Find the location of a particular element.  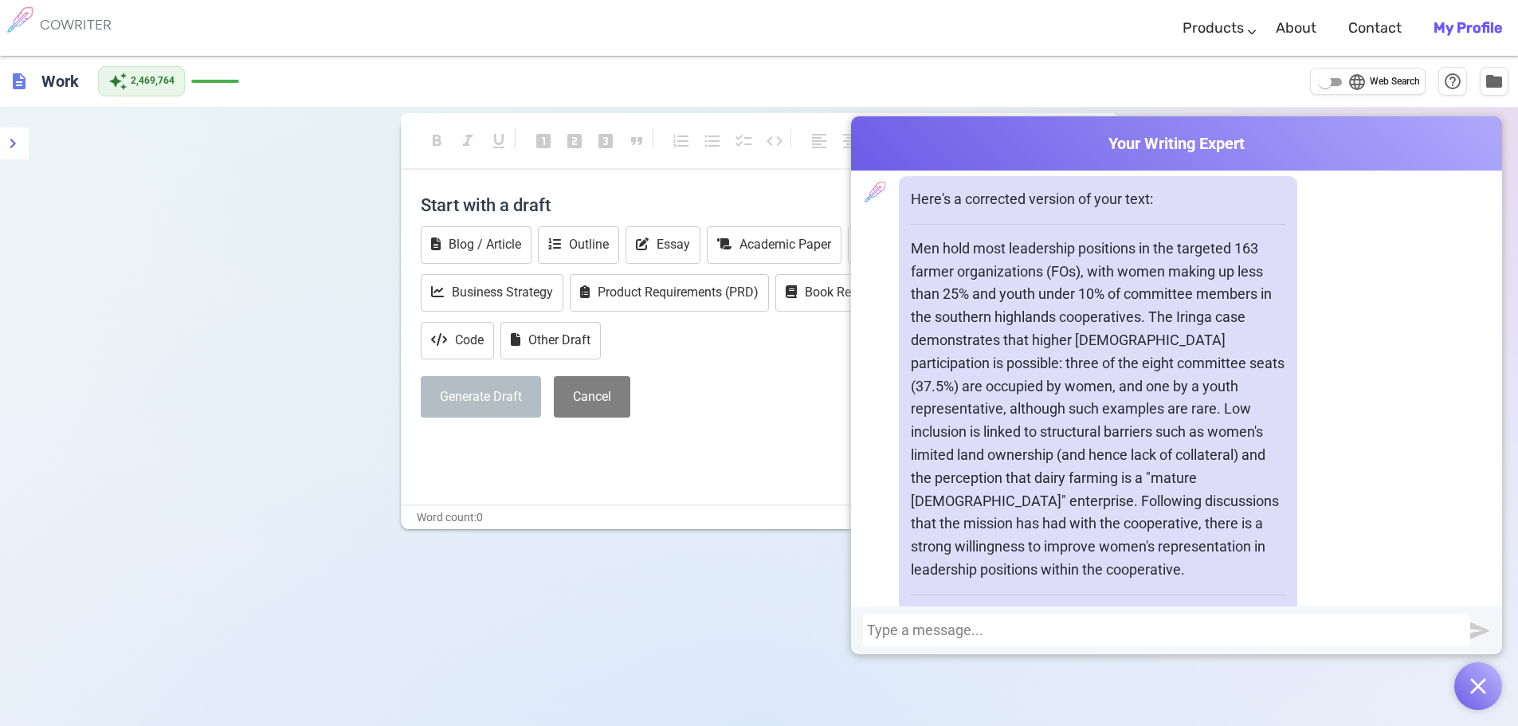

span: description is located at coordinates (19, 81).